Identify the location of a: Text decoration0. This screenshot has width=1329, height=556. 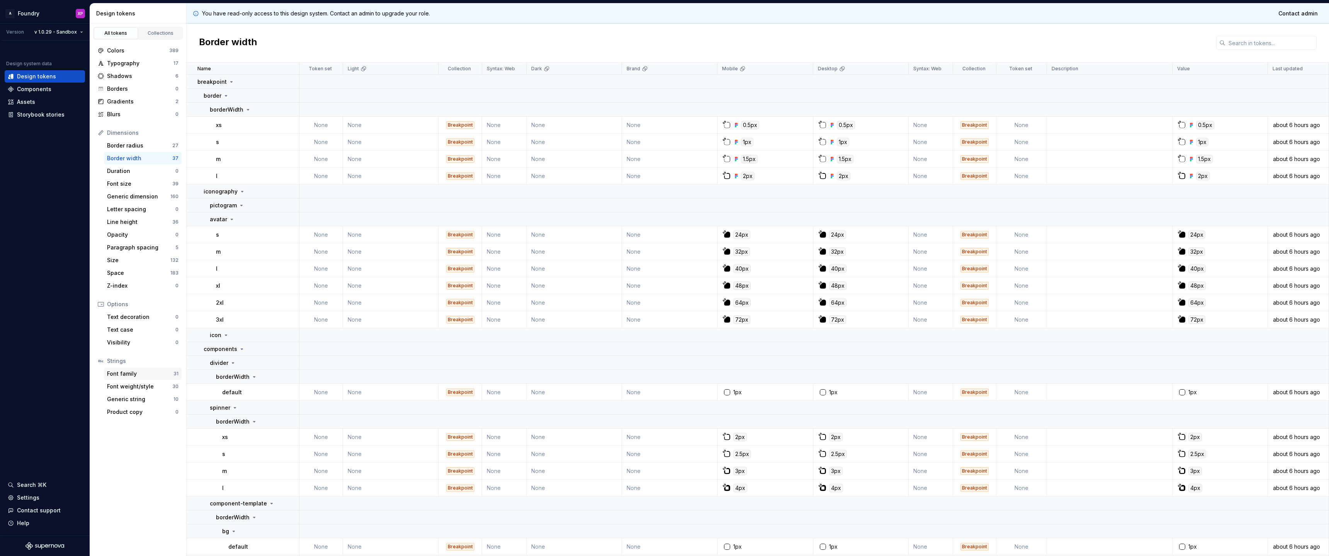
(143, 317).